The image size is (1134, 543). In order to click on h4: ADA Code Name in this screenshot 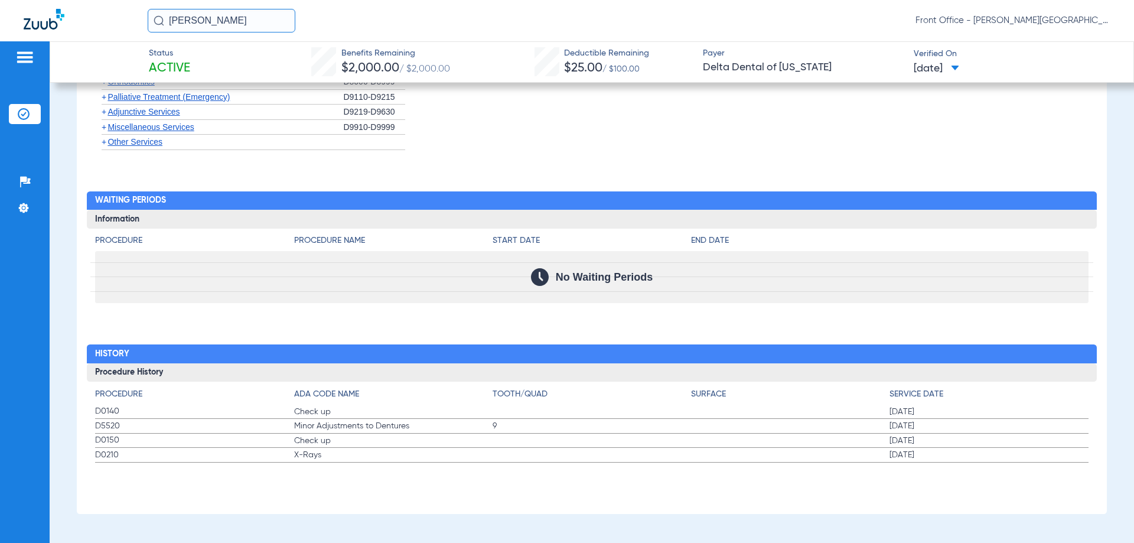, I will do `click(394, 394)`.